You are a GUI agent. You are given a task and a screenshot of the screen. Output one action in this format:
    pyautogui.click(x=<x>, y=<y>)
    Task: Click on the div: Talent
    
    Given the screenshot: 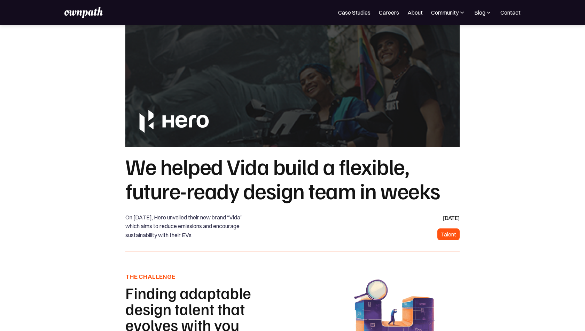 What is the action you would take?
    pyautogui.click(x=448, y=235)
    